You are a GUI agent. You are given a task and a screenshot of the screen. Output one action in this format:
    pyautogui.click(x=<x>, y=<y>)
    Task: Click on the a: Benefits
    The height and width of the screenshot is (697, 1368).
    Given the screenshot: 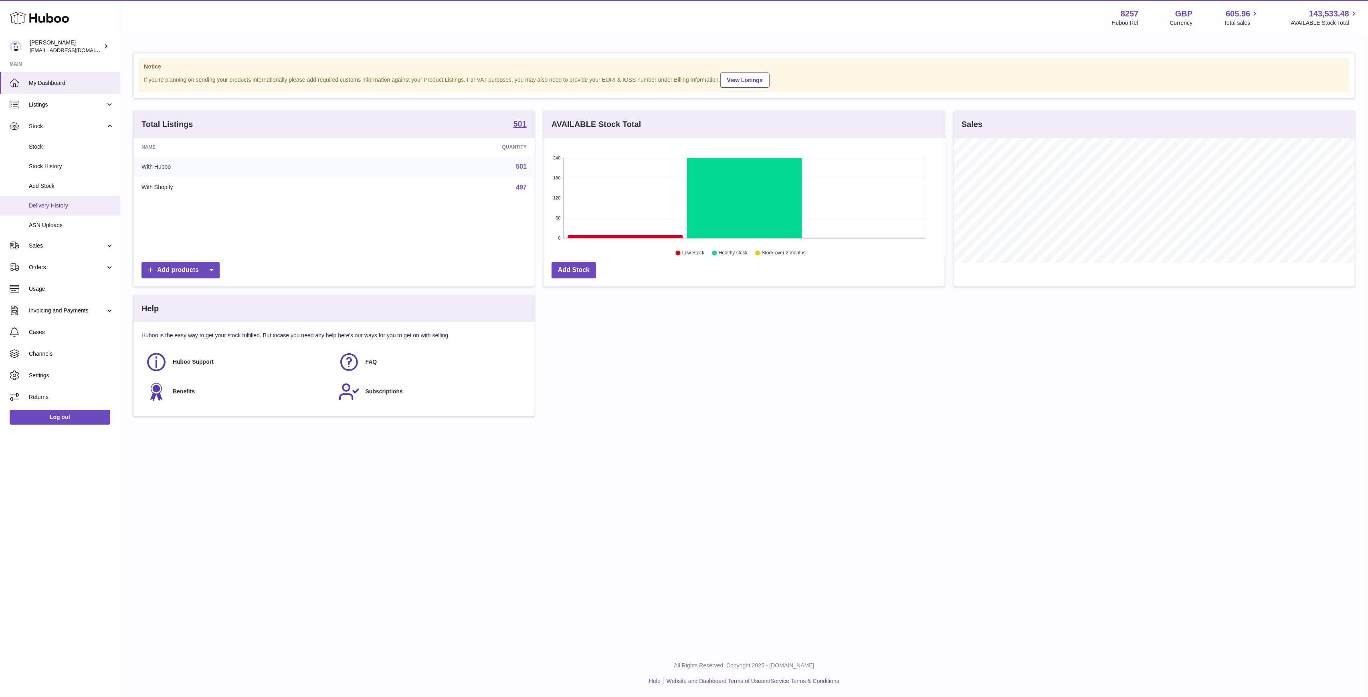 What is the action you would take?
    pyautogui.click(x=238, y=392)
    